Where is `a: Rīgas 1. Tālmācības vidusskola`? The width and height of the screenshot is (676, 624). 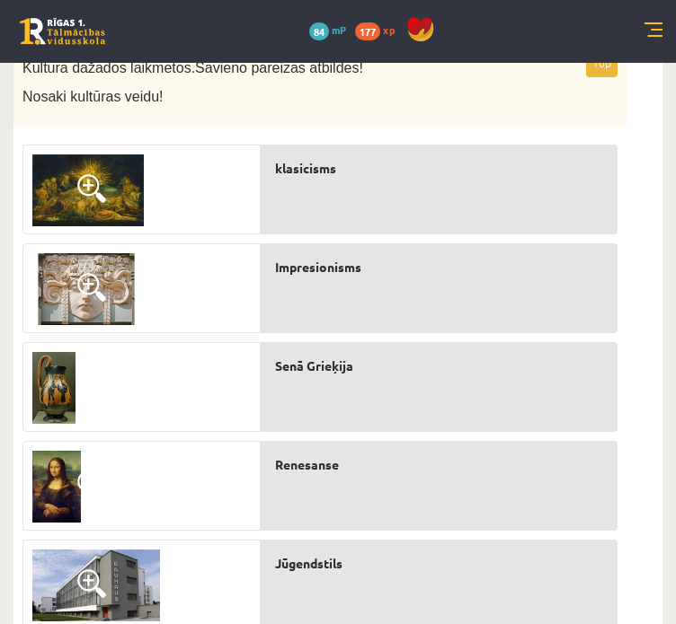 a: Rīgas 1. Tālmācības vidusskola is located at coordinates (62, 31).